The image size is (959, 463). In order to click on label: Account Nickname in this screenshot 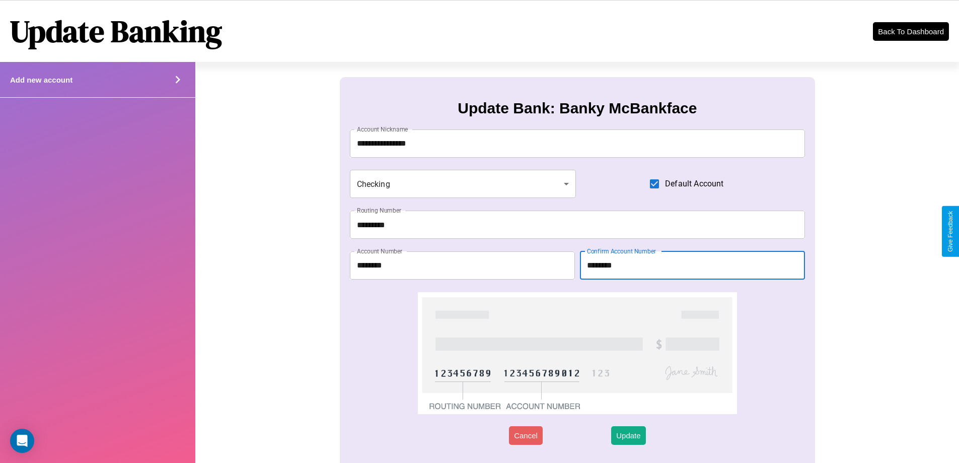, I will do `click(383, 129)`.